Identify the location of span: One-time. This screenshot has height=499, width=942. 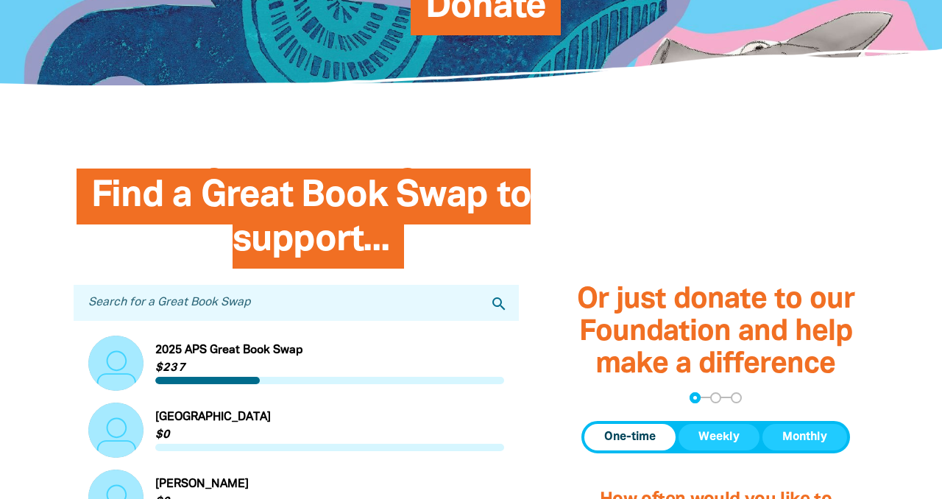
(630, 437).